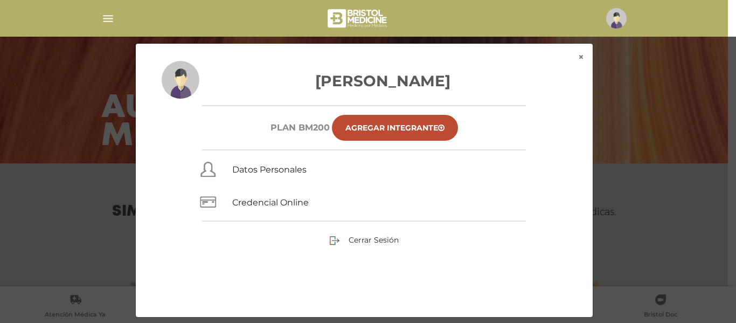 This screenshot has height=323, width=736. Describe the element at coordinates (395, 128) in the screenshot. I see `a: Agregar Integrante` at that location.